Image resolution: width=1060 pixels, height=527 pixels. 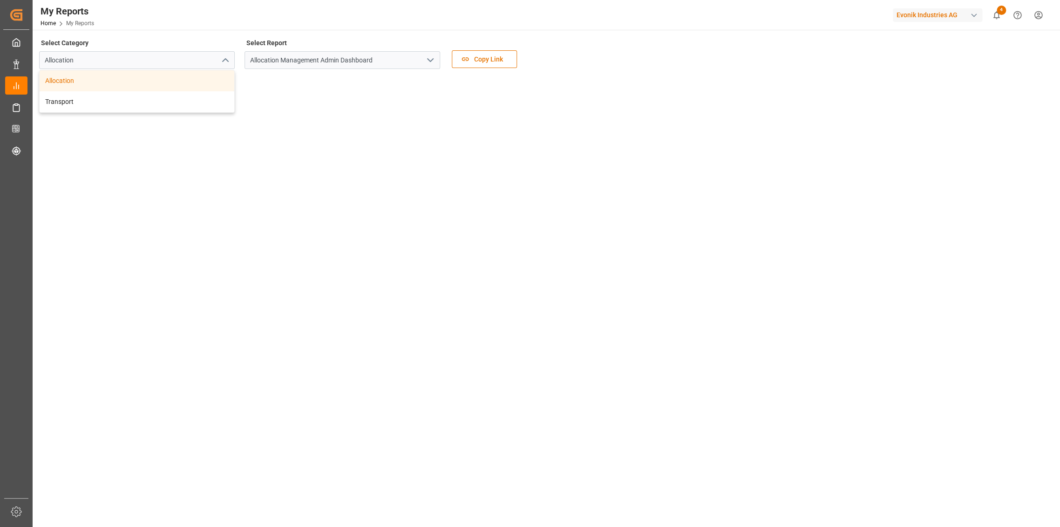 What do you see at coordinates (48, 23) in the screenshot?
I see `a: Home` at bounding box center [48, 23].